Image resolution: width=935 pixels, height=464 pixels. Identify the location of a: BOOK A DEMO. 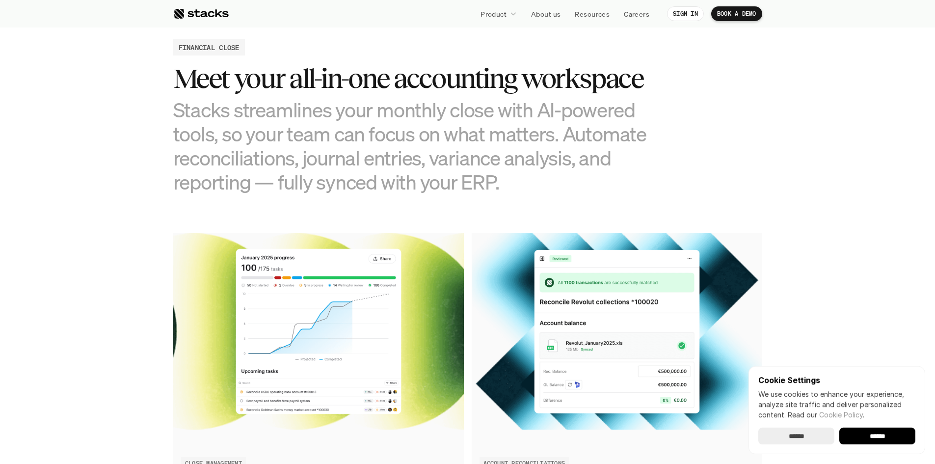
(737, 14).